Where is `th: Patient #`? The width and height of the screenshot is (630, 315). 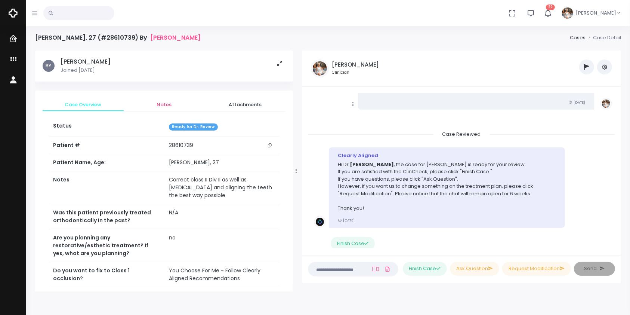
th: Patient # is located at coordinates (106, 145).